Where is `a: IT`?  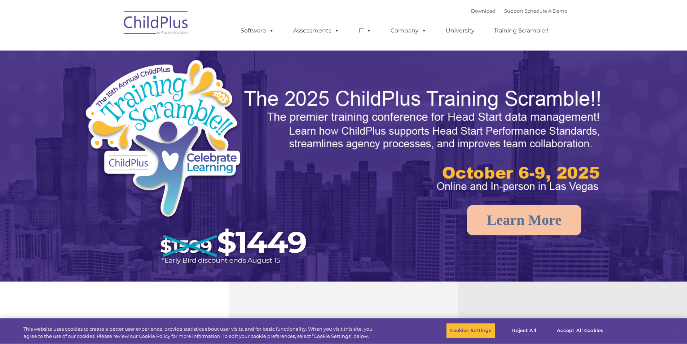 a: IT is located at coordinates (365, 31).